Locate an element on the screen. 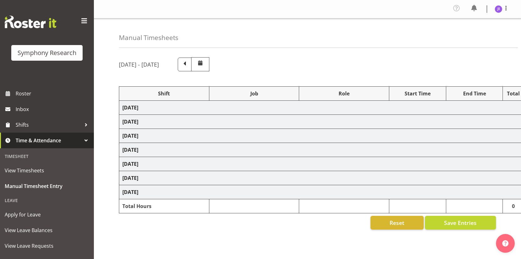 Image resolution: width=521 pixels, height=259 pixels. div: Job is located at coordinates (254, 93).